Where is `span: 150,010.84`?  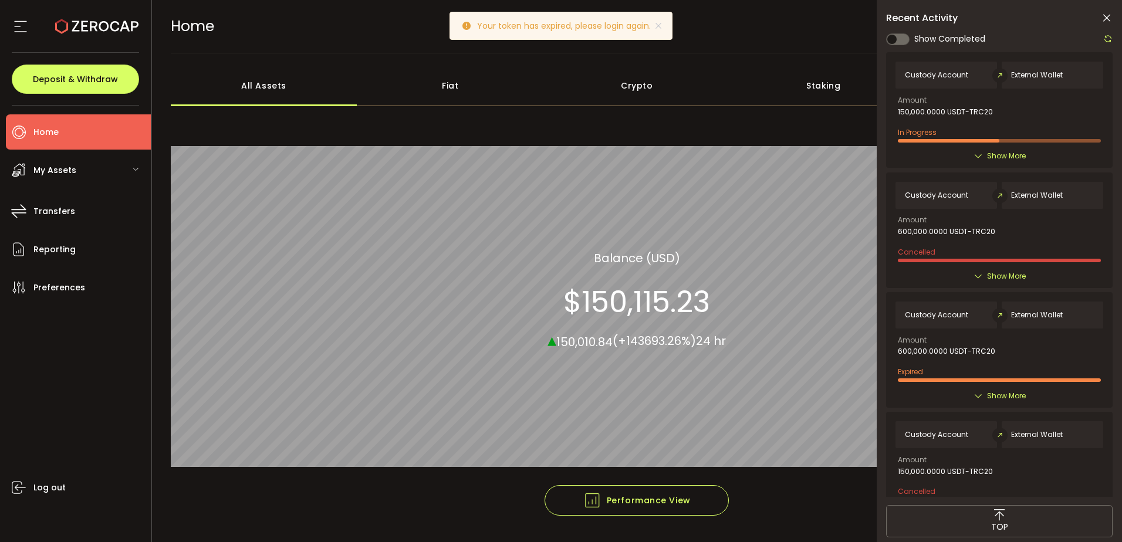 span: 150,010.84 is located at coordinates (584, 341).